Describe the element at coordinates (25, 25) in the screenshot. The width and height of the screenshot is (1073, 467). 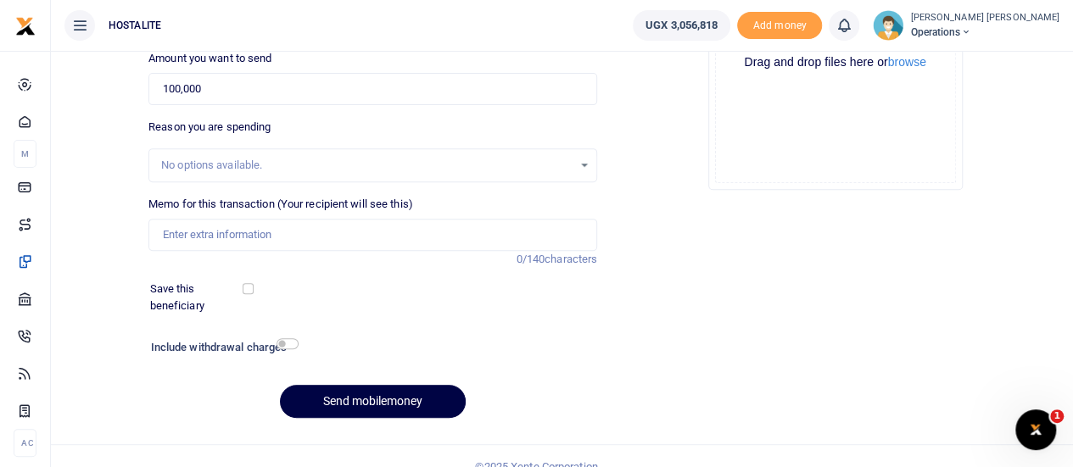
I see `a: logo-small logo-large logo-large` at that location.